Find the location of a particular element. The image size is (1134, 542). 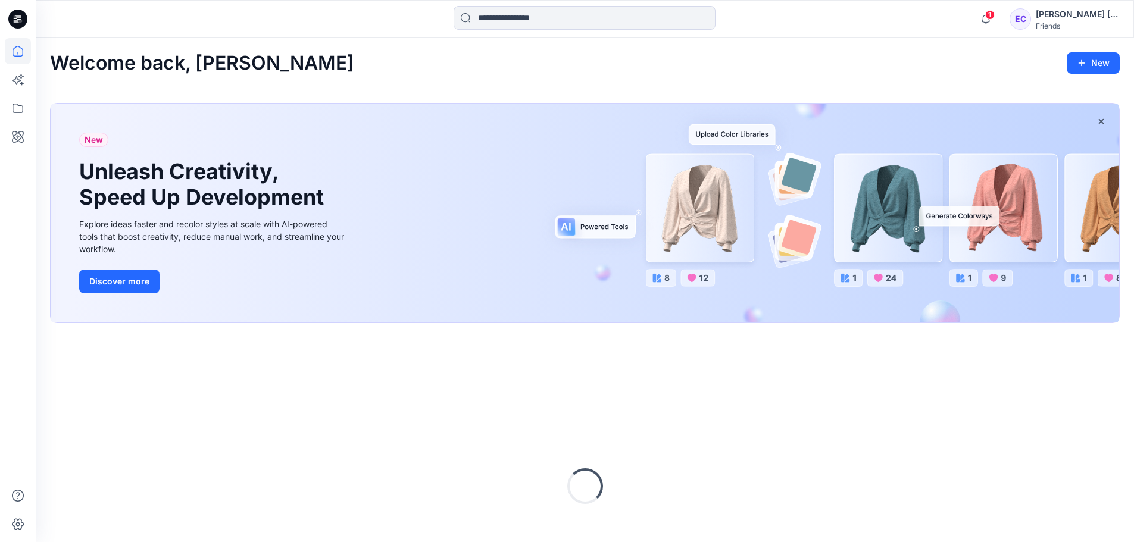

div: EC is located at coordinates (1021, 19).